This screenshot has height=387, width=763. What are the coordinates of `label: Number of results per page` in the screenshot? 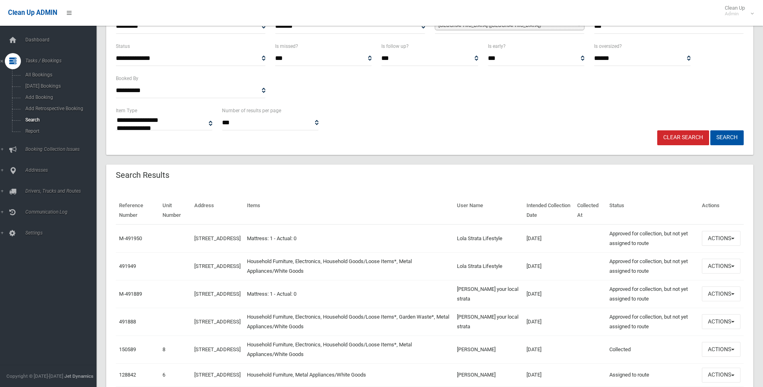 It's located at (251, 111).